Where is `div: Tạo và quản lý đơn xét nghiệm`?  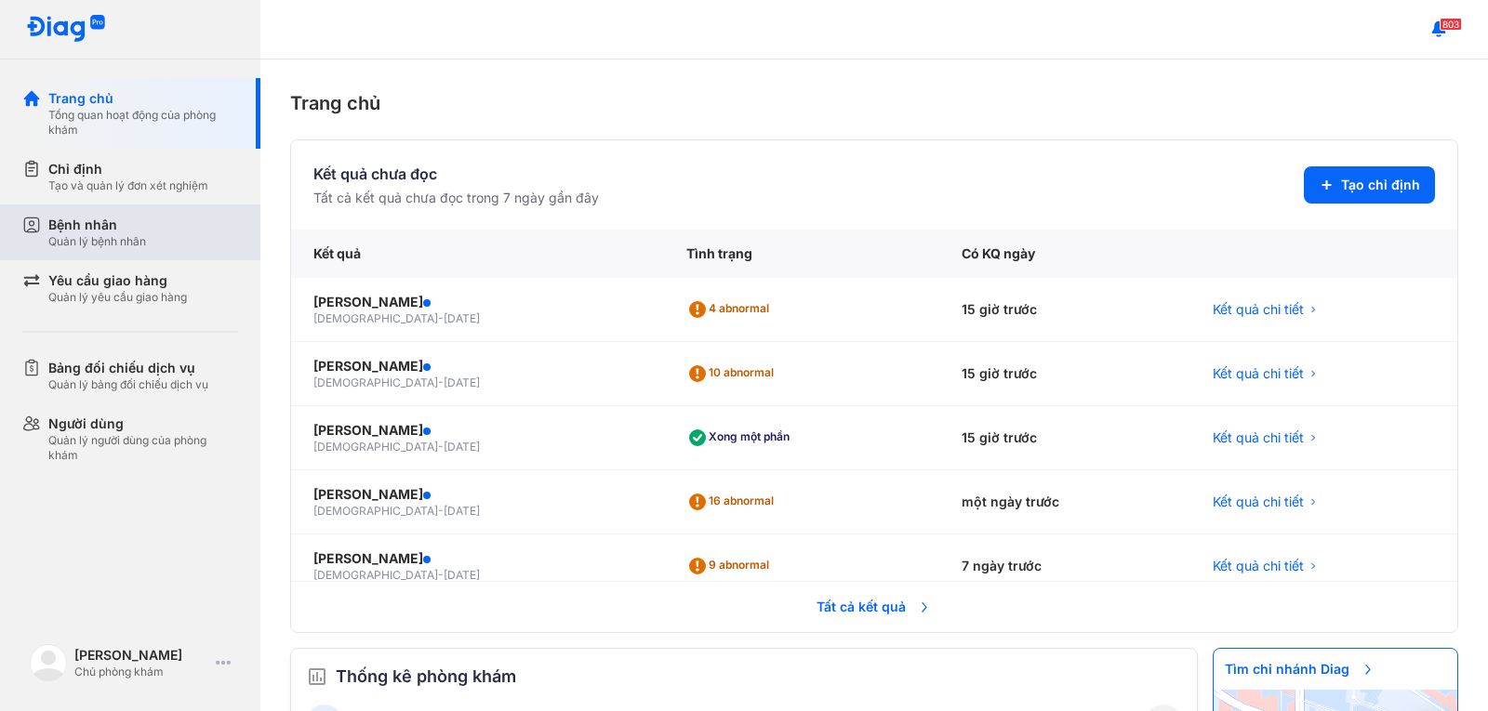
div: Tạo và quản lý đơn xét nghiệm is located at coordinates (128, 186).